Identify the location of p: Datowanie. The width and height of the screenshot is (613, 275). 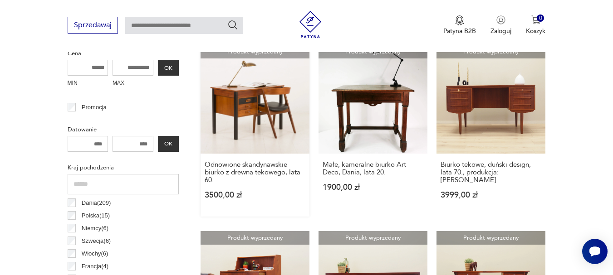
(123, 130).